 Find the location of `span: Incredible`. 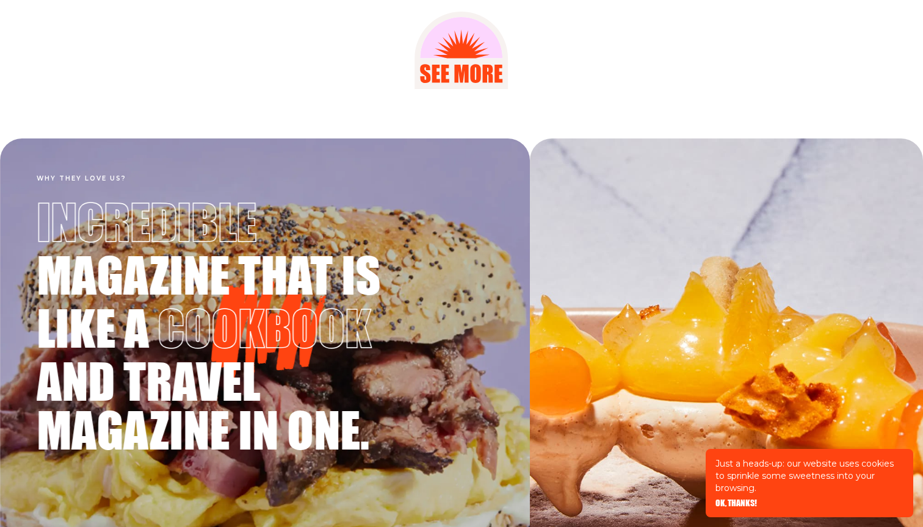

span: Incredible is located at coordinates (151, 222).